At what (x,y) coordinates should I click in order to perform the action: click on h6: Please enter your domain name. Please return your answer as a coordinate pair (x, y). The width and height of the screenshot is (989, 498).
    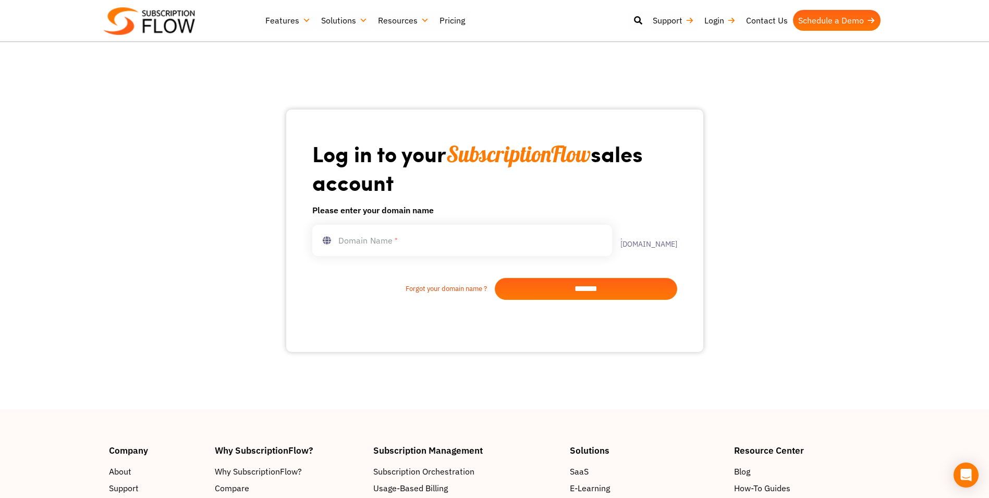
    Looking at the image, I should click on (495, 210).